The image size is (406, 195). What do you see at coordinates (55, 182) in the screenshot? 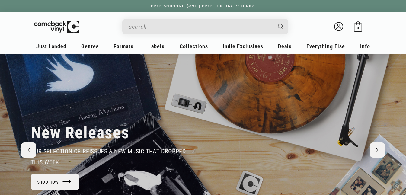
I see `a: shop now` at bounding box center [55, 182].